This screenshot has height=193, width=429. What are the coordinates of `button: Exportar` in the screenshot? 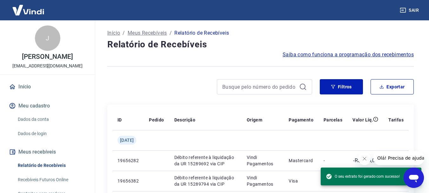 It's located at (392, 87).